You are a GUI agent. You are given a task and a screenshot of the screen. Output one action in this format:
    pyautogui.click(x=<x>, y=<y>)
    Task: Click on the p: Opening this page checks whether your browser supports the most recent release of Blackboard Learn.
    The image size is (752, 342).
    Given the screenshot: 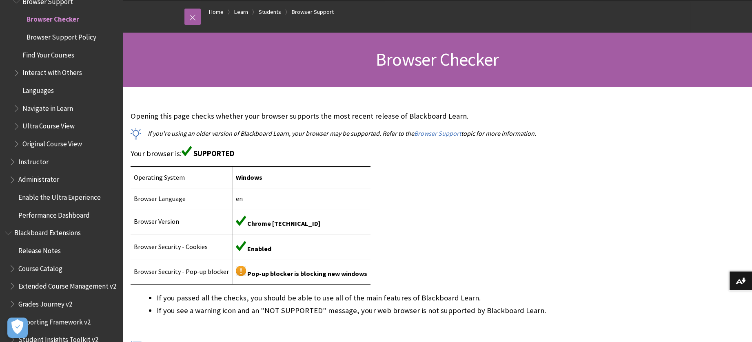 What is the action you would take?
    pyautogui.click(x=377, y=116)
    